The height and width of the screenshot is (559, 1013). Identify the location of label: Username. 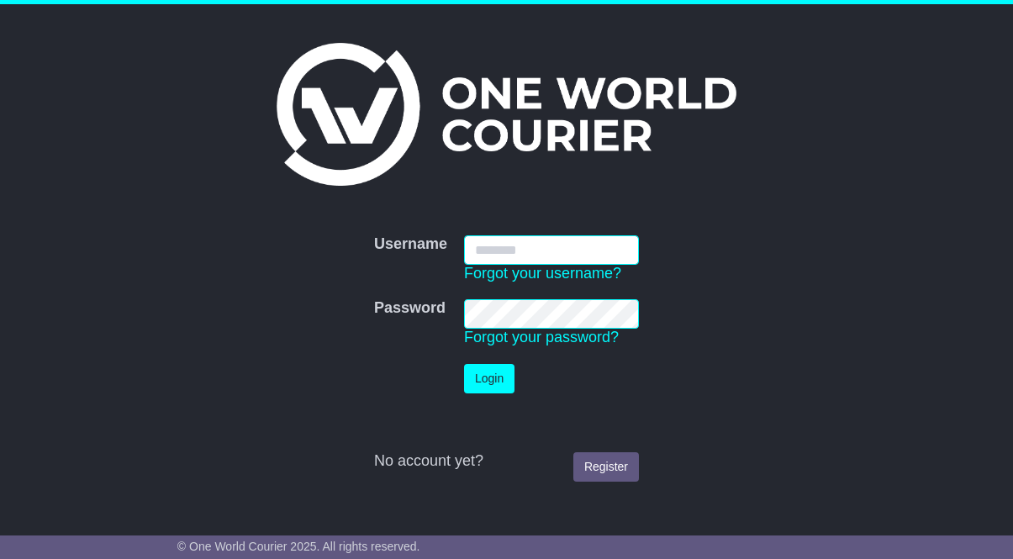
(410, 245).